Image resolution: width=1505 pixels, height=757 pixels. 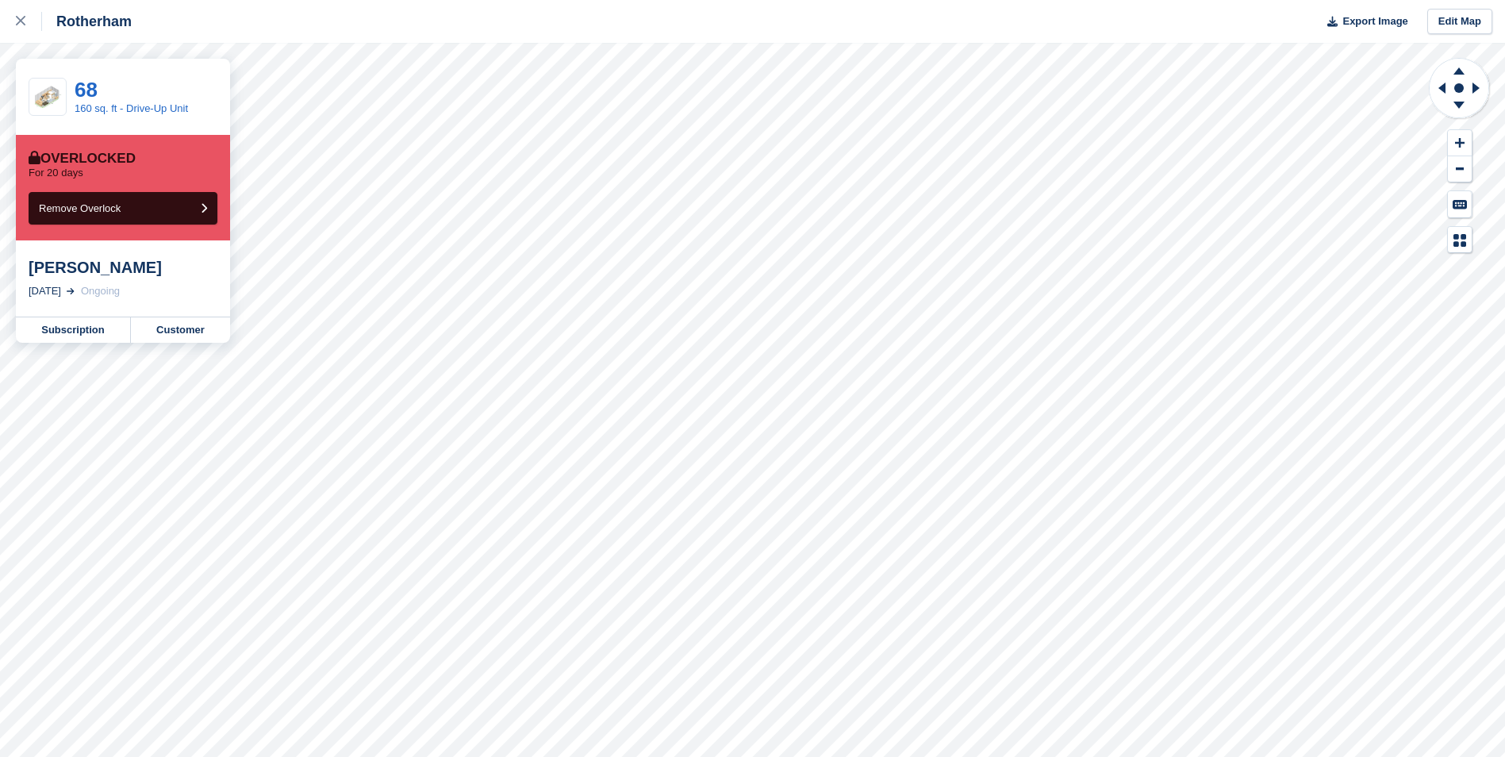 What do you see at coordinates (131, 108) in the screenshot?
I see `a: 160 sq. ft - Drive-Up Unit` at bounding box center [131, 108].